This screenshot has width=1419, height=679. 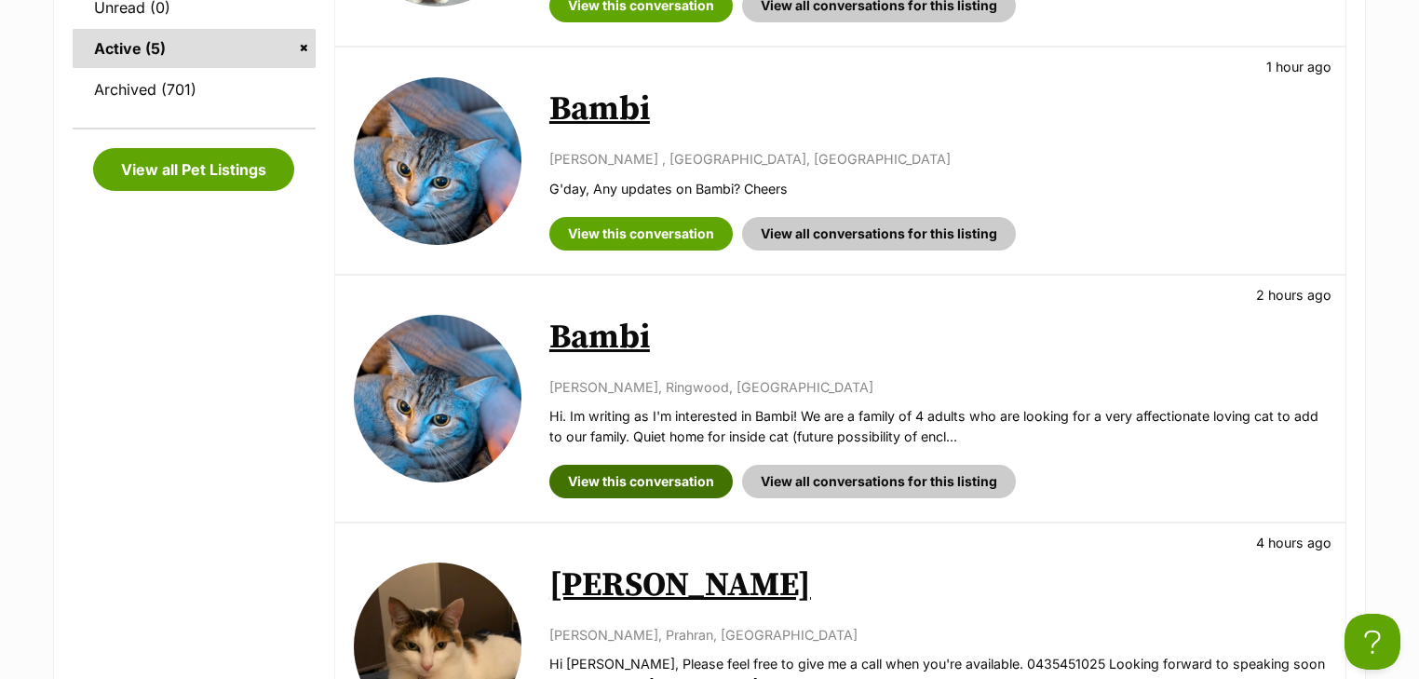 What do you see at coordinates (1299, 66) in the screenshot?
I see `p: 1 hour ago` at bounding box center [1299, 66].